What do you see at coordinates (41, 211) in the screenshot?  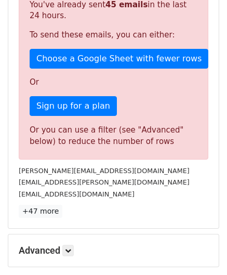 I see `a: +47 more` at bounding box center [41, 211].